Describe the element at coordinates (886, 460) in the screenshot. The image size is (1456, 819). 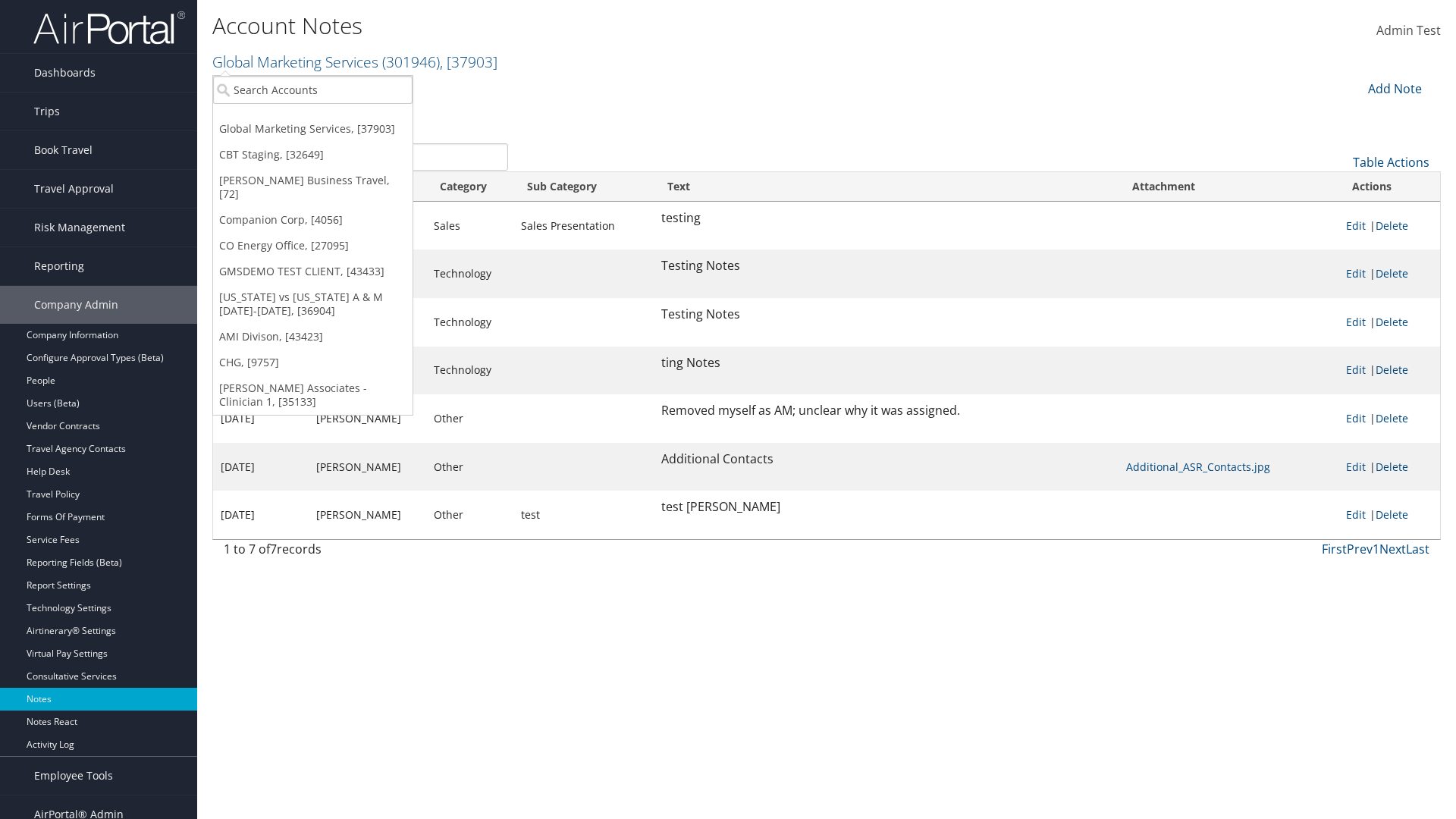
I see `p: Additional Contacts` at that location.